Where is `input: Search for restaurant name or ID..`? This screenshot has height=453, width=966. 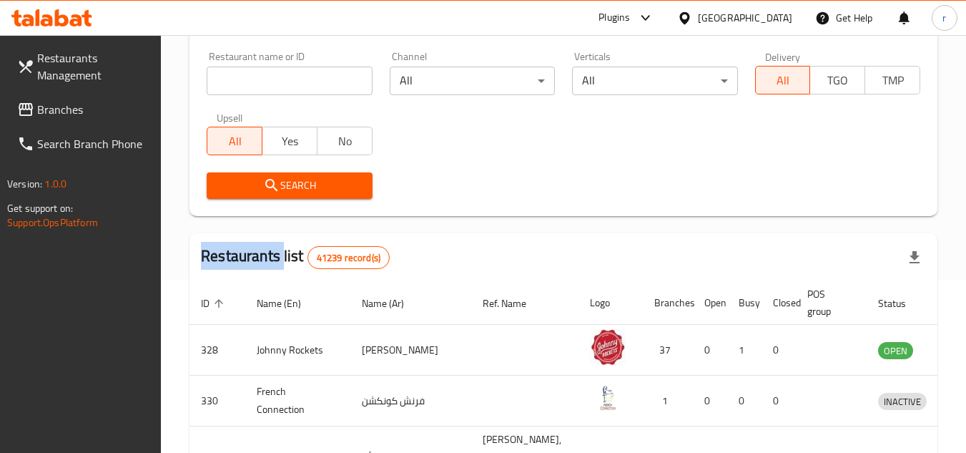 input: Search for restaurant name or ID.. is located at coordinates (289, 81).